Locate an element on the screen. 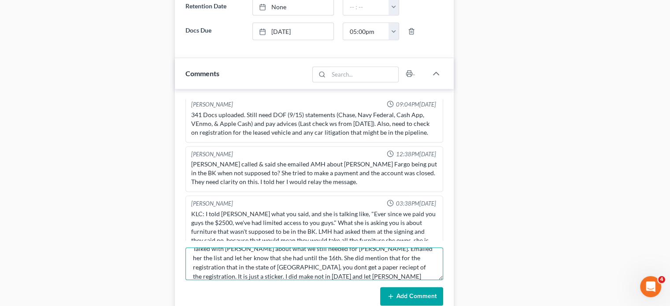 The image size is (670, 306). button: Add Comment is located at coordinates (411, 296).